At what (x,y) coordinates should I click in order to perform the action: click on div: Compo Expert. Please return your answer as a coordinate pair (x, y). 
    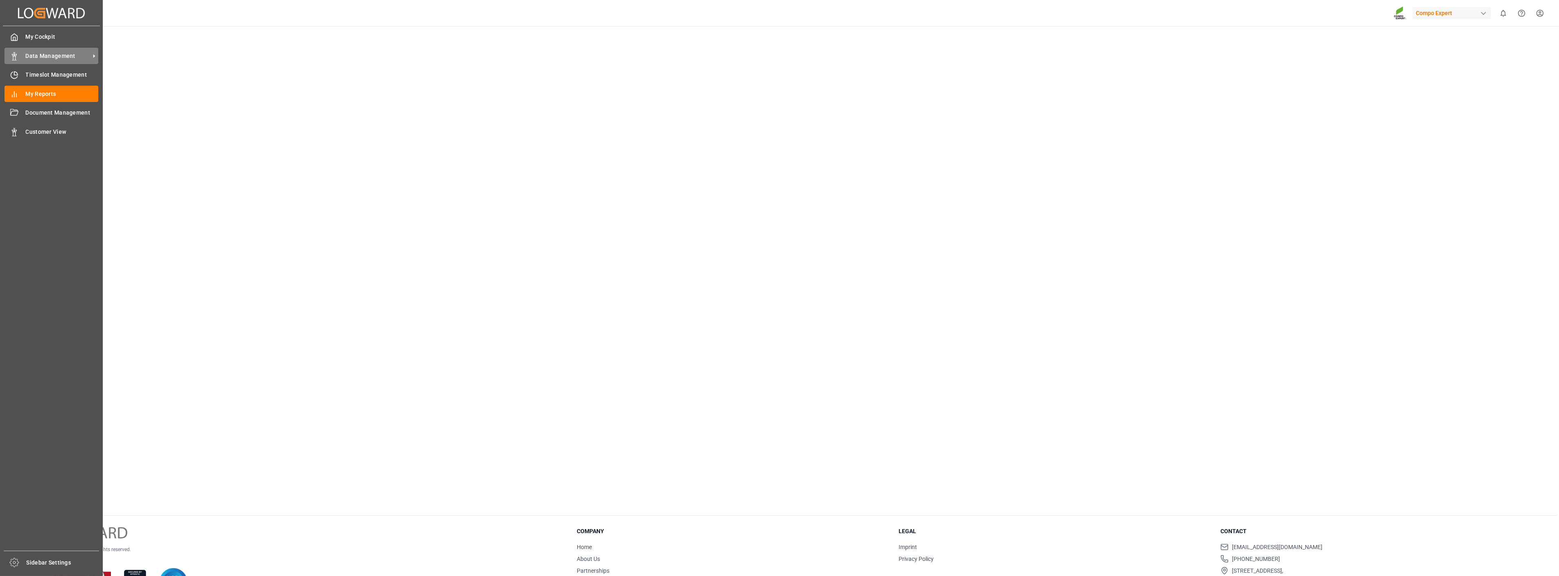
    Looking at the image, I should click on (1452, 13).